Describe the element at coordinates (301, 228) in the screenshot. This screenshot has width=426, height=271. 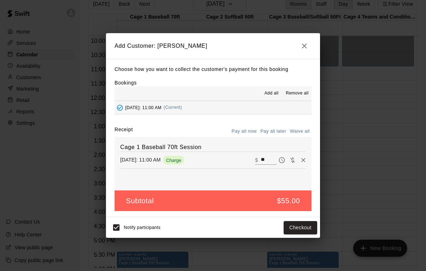
I see `button: Checkout` at that location.